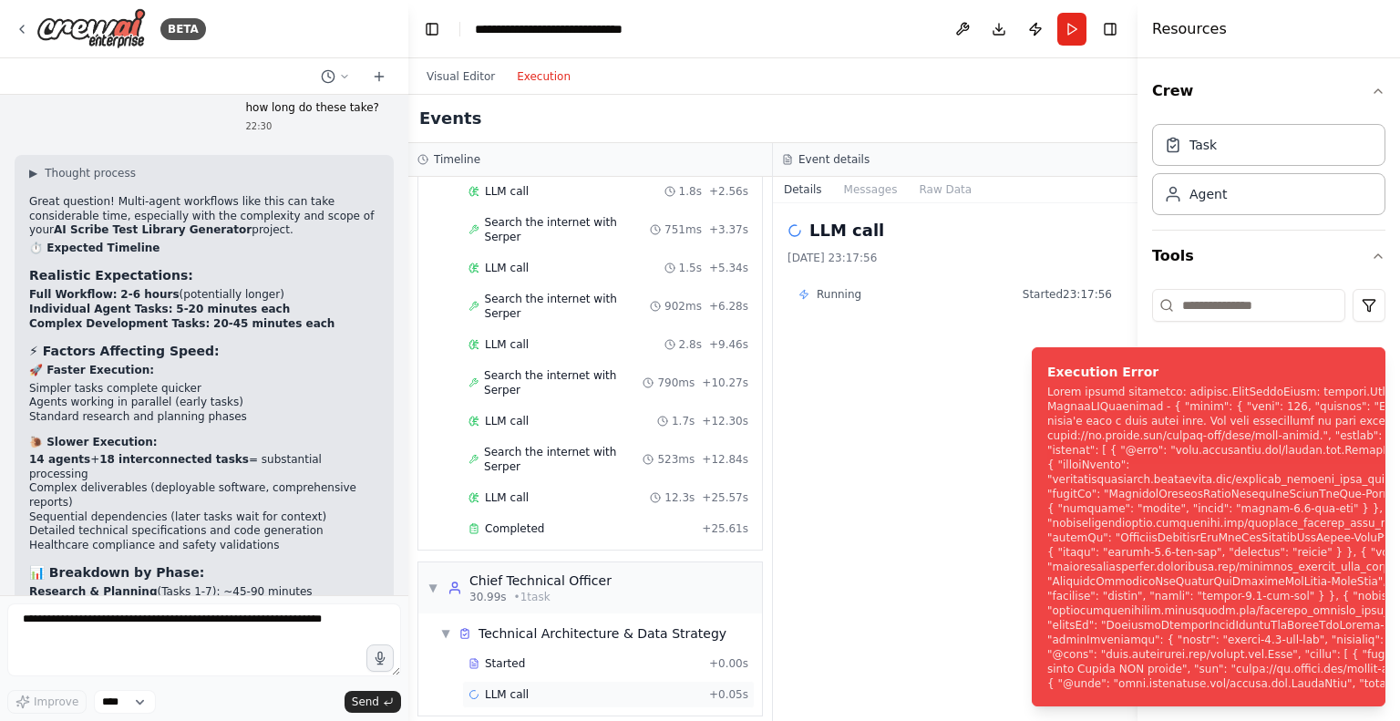  I want to click on span: + 25.57s, so click(725, 498).